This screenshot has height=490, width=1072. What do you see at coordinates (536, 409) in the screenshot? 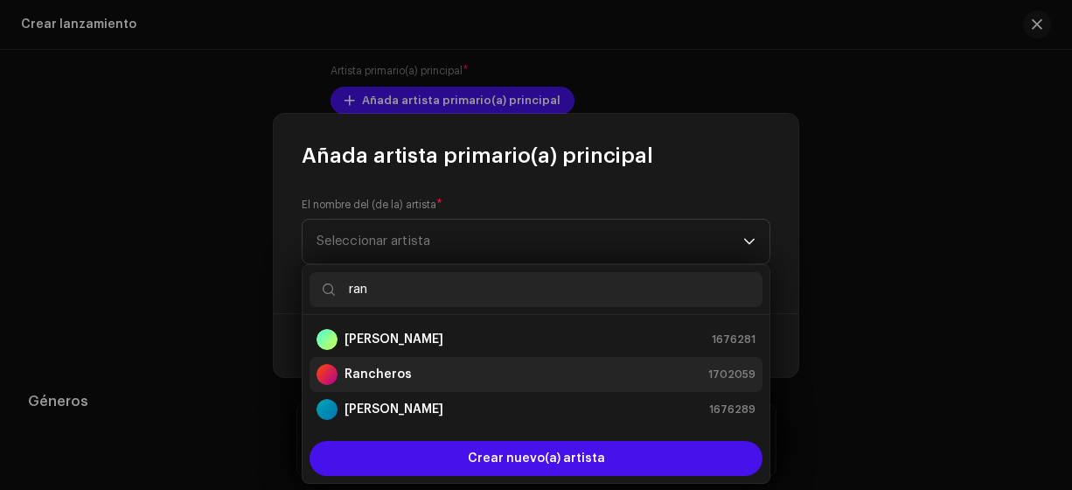
I see `li: Yoskar Sarante` at bounding box center [536, 409].